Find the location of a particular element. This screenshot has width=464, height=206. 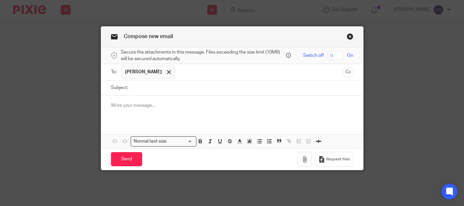

span: Switch off is located at coordinates (314, 56).